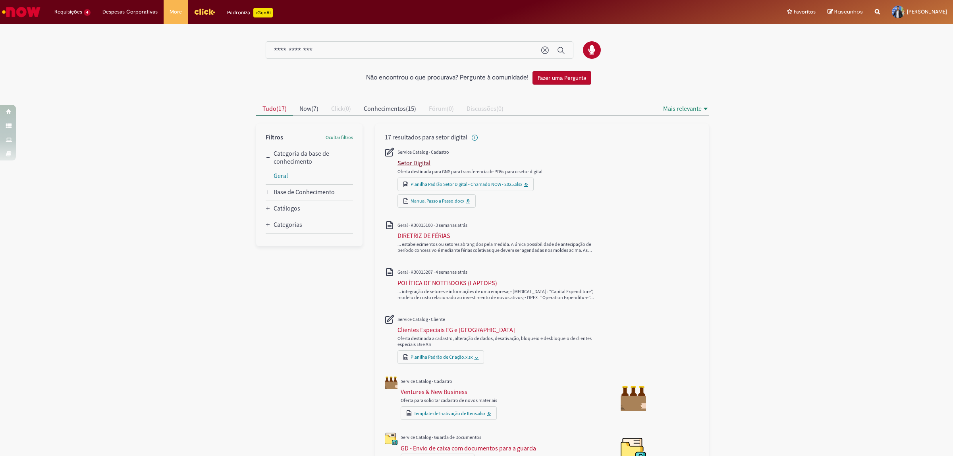 Image resolution: width=953 pixels, height=456 pixels. Describe the element at coordinates (176, 12) in the screenshot. I see `span: More` at that location.